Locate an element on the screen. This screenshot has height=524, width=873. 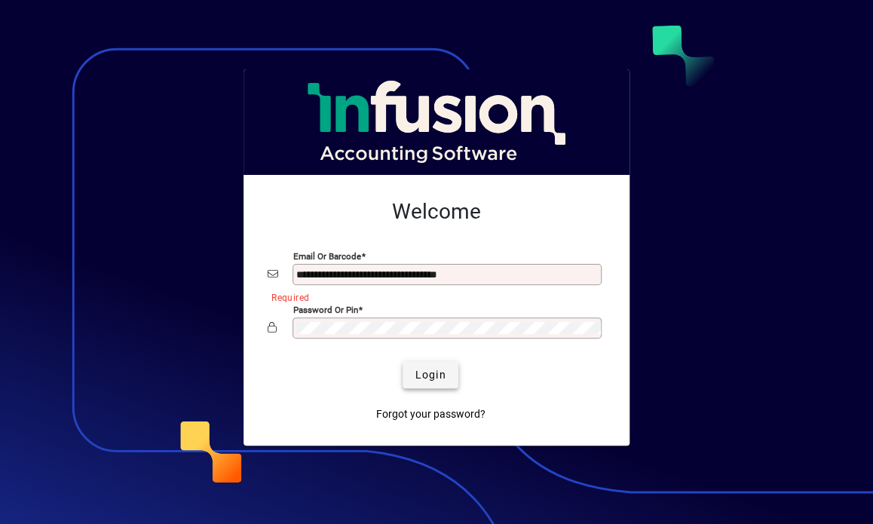
h2: Welcome is located at coordinates (436, 212).